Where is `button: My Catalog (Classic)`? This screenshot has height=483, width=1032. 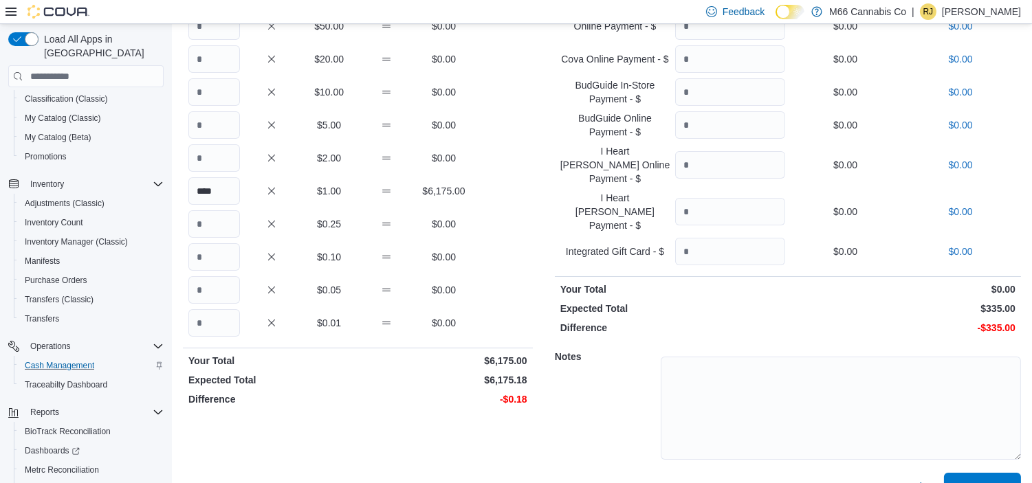 button: My Catalog (Classic) is located at coordinates (91, 118).